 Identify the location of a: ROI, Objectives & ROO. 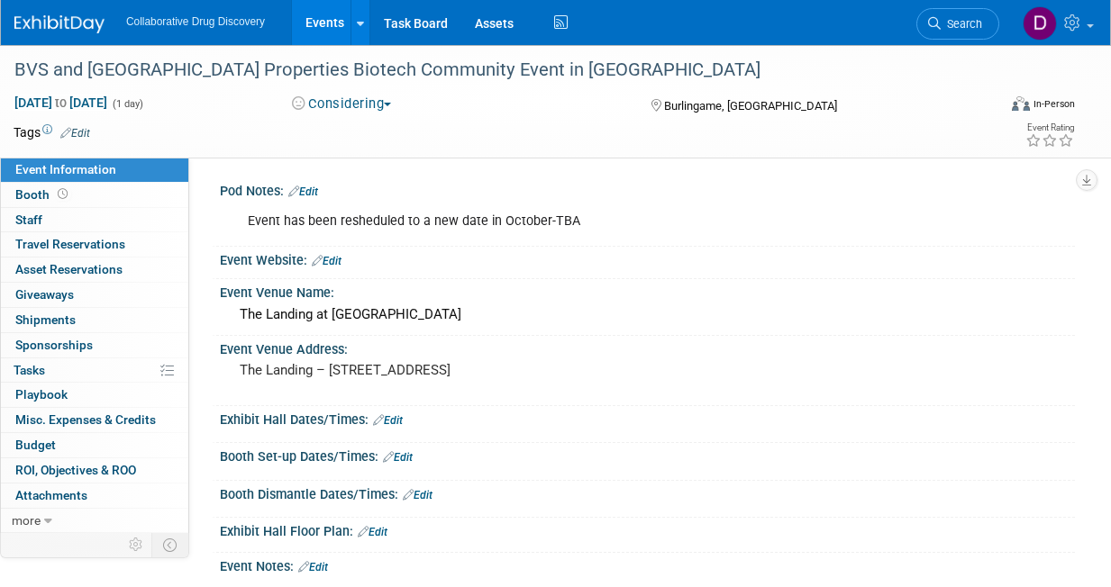
(95, 470).